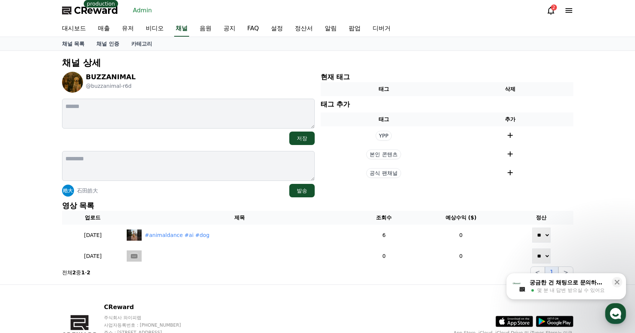 The width and height of the screenshot is (635, 333). What do you see at coordinates (335, 104) in the screenshot?
I see `p: 태그 추가` at bounding box center [335, 104].